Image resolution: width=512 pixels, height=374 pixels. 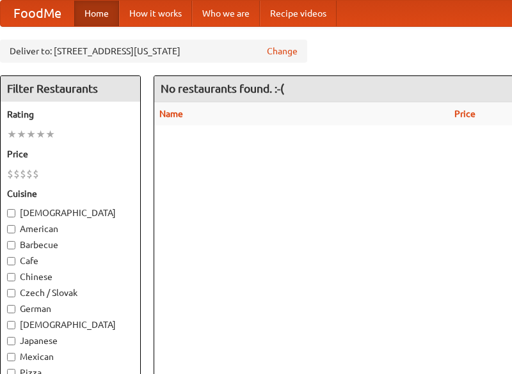 What do you see at coordinates (70, 309) in the screenshot?
I see `label: German` at bounding box center [70, 309].